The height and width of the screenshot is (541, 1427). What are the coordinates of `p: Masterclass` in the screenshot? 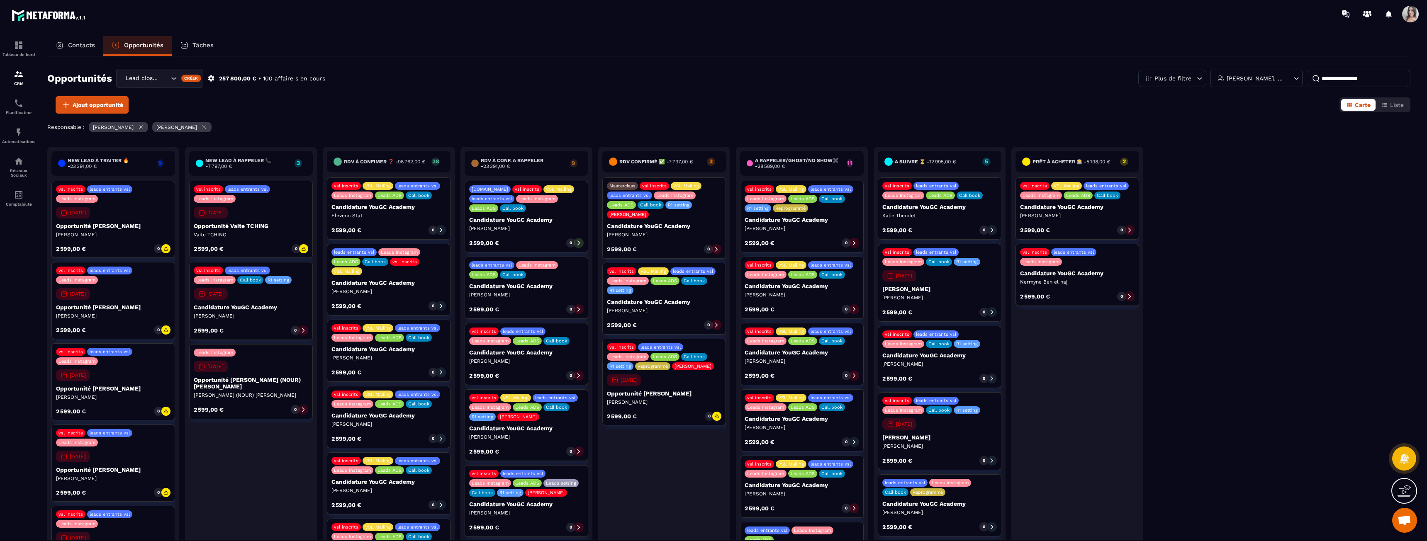 It's located at (622, 186).